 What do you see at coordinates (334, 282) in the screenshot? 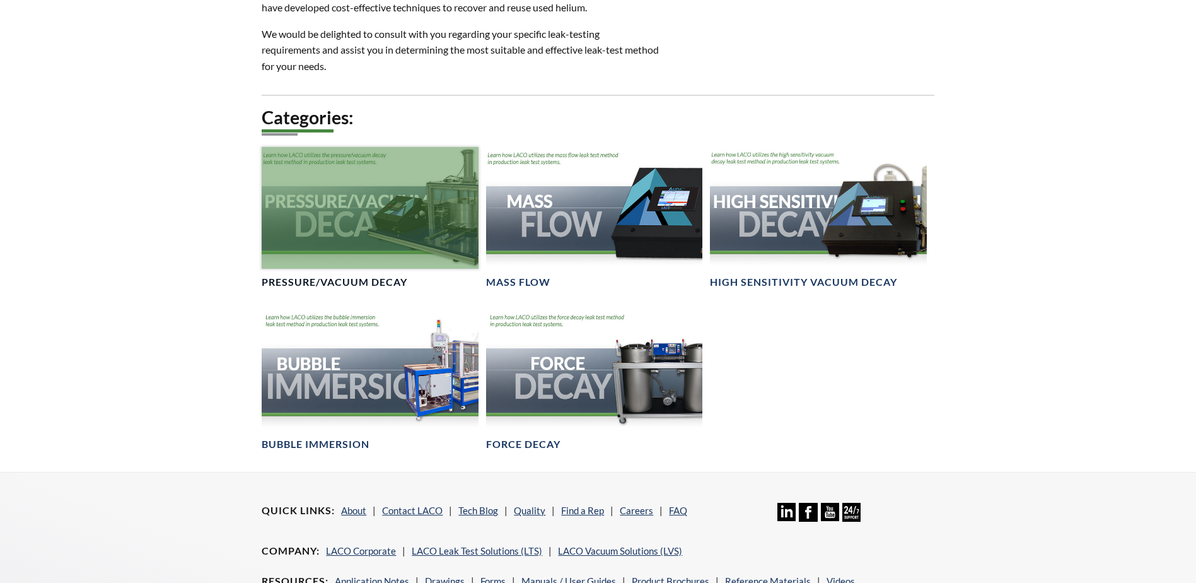
I see `h4: Pressure/Vacuum Decay` at bounding box center [334, 282].